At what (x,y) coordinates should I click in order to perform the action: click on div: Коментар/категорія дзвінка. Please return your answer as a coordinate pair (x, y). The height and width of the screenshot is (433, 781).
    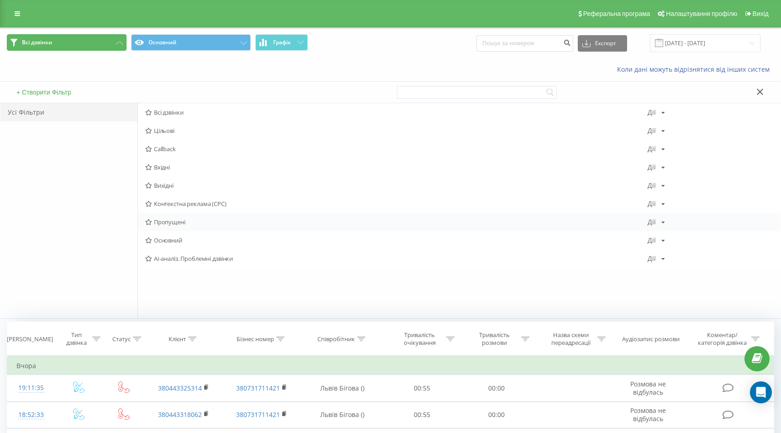
    Looking at the image, I should click on (722, 339).